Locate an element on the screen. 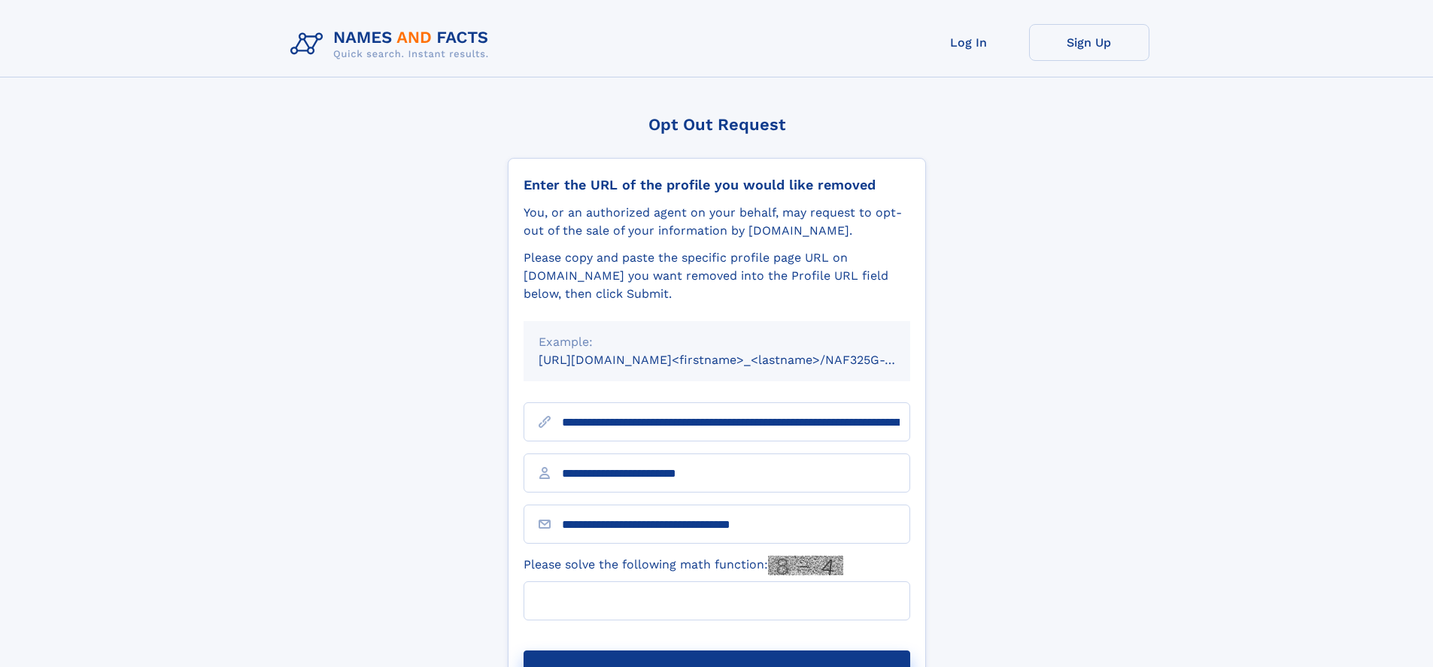 The height and width of the screenshot is (667, 1433). a: Sign Up is located at coordinates (1089, 42).